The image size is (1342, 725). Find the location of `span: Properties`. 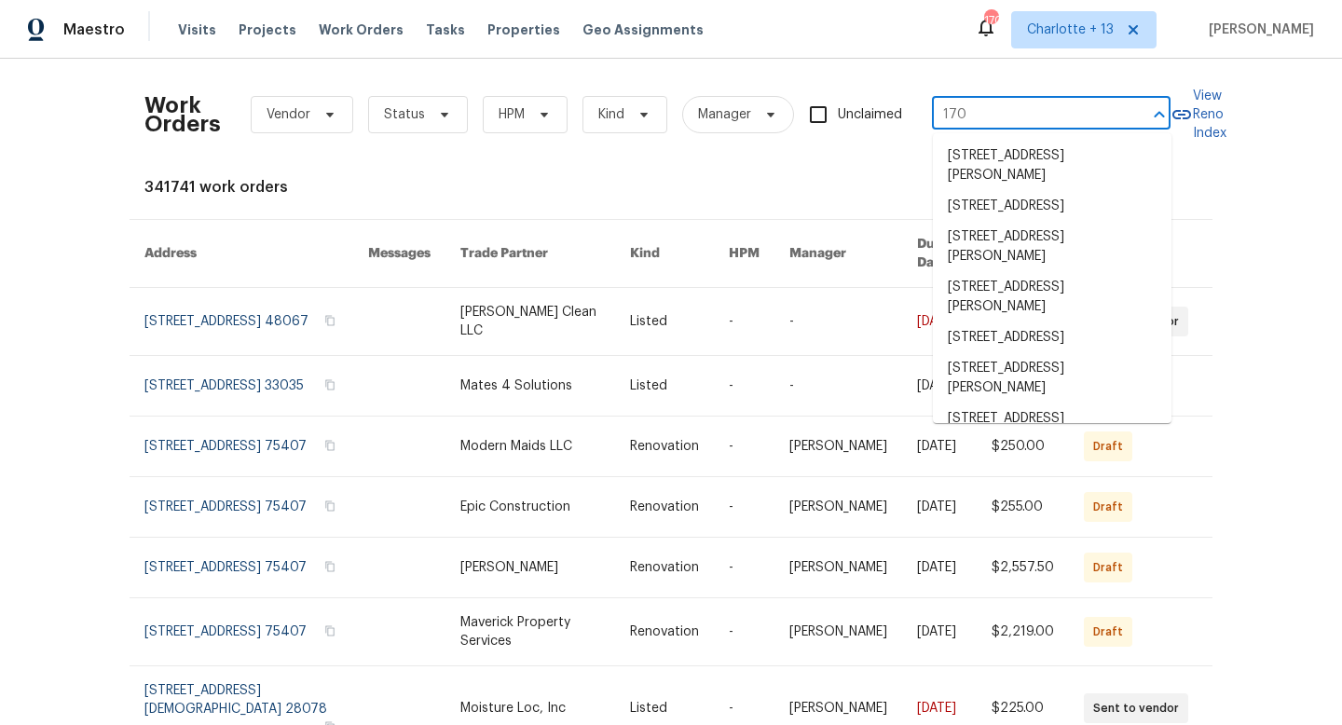

span: Properties is located at coordinates (524, 30).